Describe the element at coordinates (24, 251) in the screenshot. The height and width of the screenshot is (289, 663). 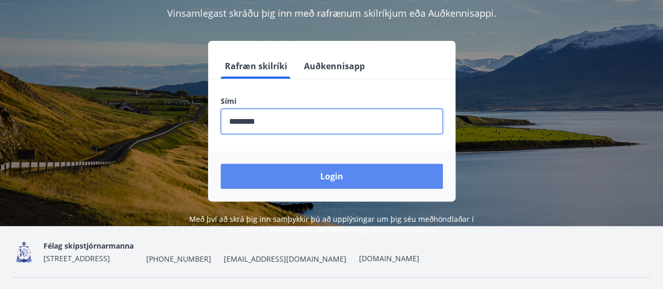
I see `img: 4fX9JWmG4twATeQ1ej6n556Sc8UHidsvxQtc86h8.png` at that location.